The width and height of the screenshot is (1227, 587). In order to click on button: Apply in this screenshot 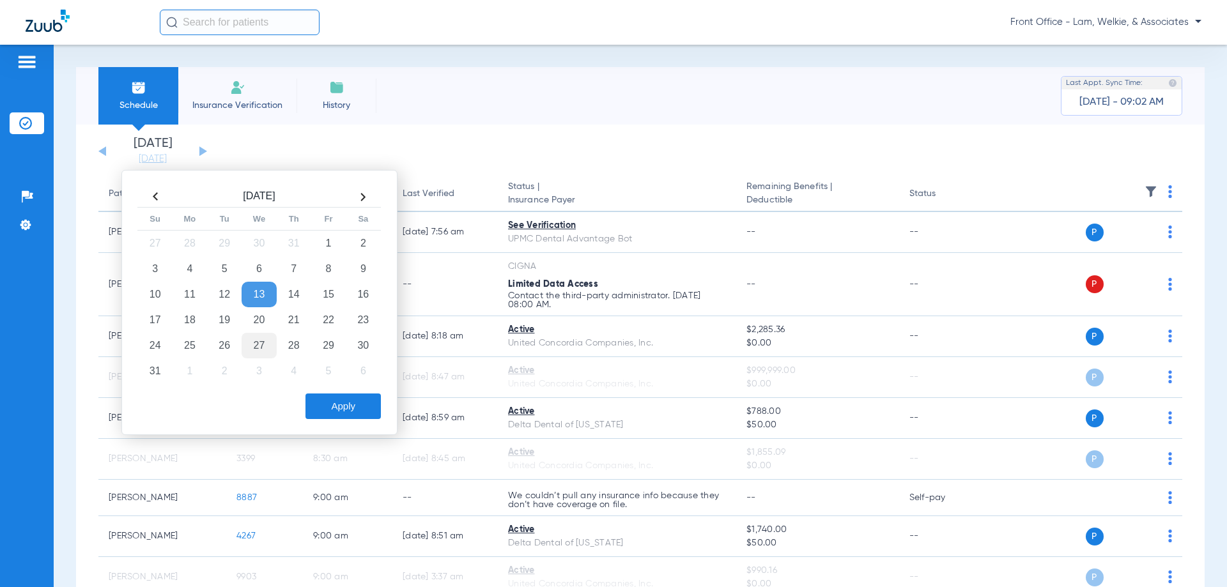, I will do `click(343, 406)`.